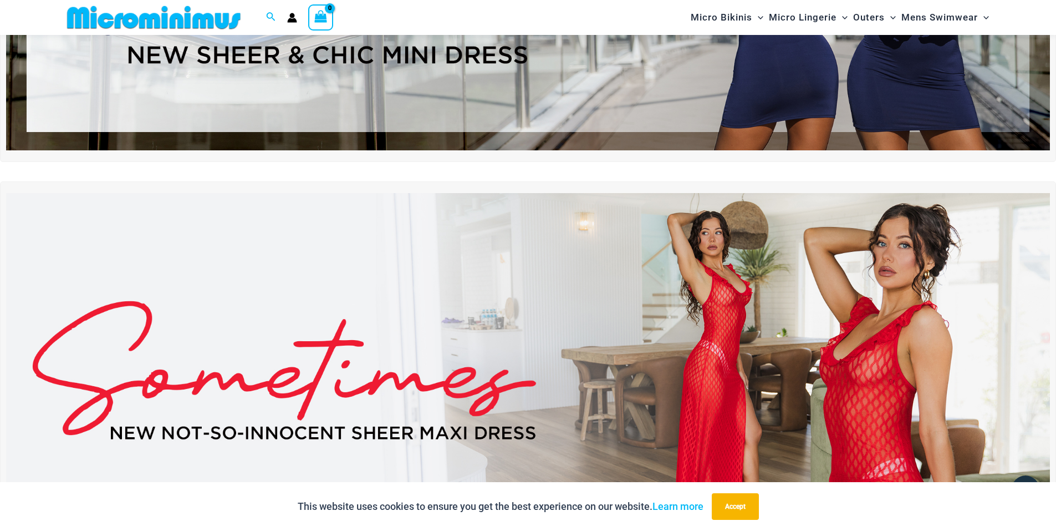 This screenshot has width=1056, height=531. Describe the element at coordinates (803, 17) in the screenshot. I see `span: Micro Lingerie` at that location.